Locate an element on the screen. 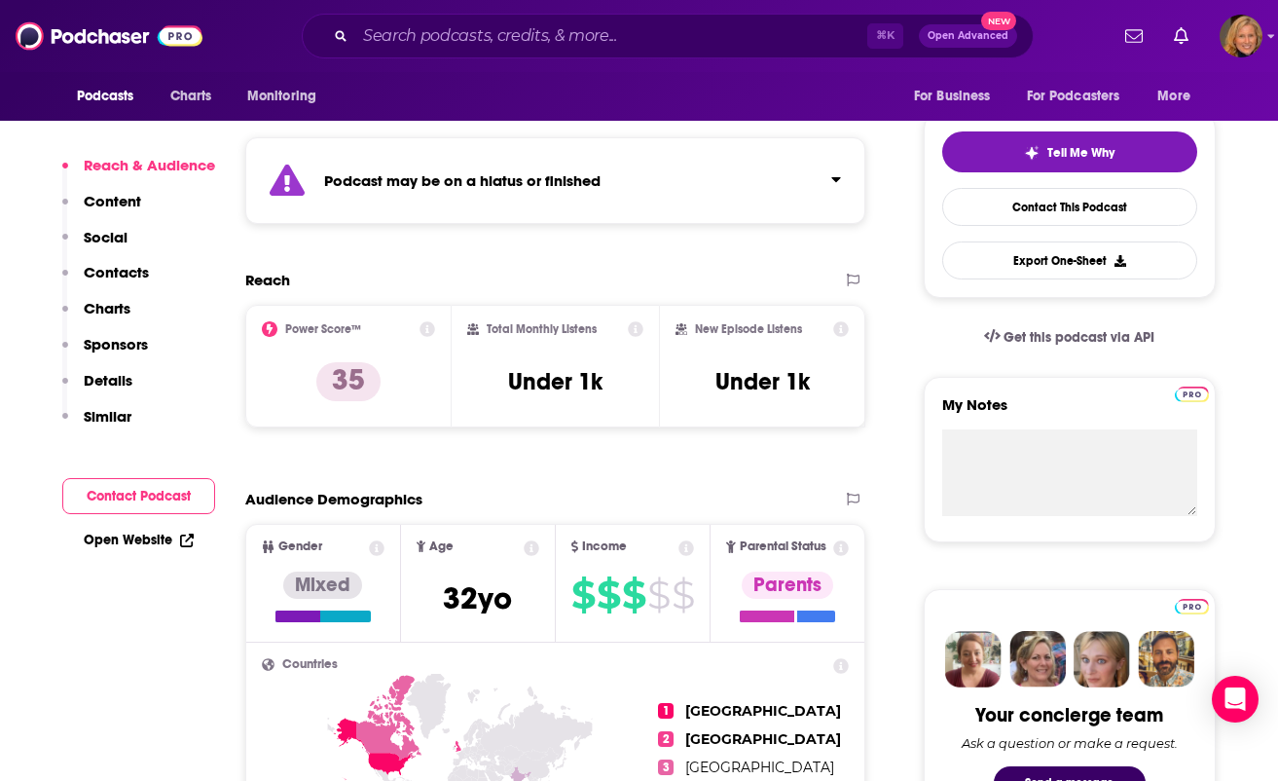 The width and height of the screenshot is (1278, 781). a: Contact This Podcast is located at coordinates (1070, 206).